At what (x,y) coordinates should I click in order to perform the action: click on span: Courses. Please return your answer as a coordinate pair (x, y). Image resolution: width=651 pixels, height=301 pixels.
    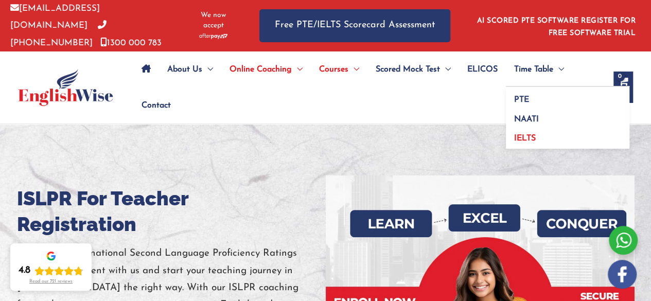
    Looking at the image, I should click on (334, 70).